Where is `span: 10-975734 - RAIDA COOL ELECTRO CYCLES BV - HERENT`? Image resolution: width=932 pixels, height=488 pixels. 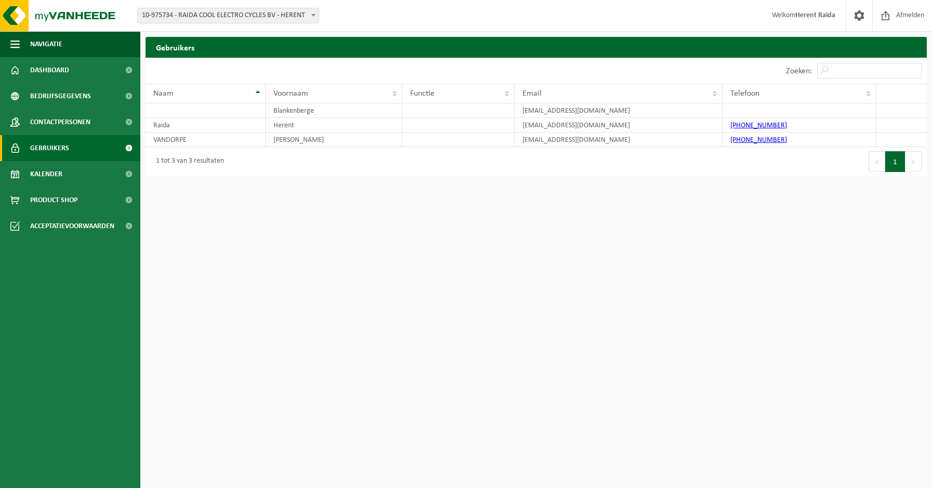 span: 10-975734 - RAIDA COOL ELECTRO CYCLES BV - HERENT is located at coordinates (228, 16).